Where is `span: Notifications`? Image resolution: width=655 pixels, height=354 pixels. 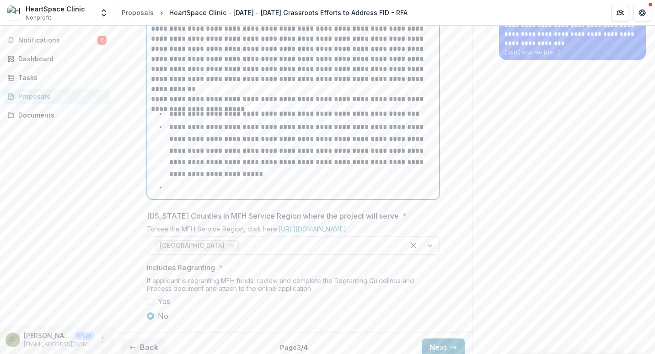 span: Notifications is located at coordinates (58, 40).